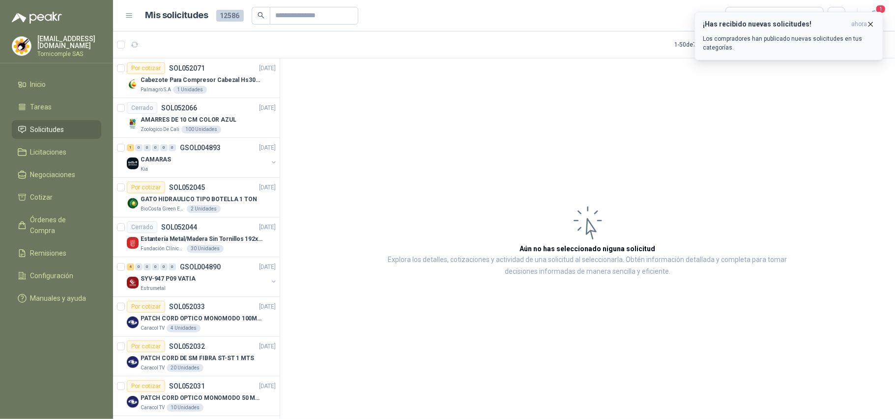 The height and width of the screenshot is (419, 895). What do you see at coordinates (56, 253) in the screenshot?
I see `a: Remisiones` at bounding box center [56, 253].